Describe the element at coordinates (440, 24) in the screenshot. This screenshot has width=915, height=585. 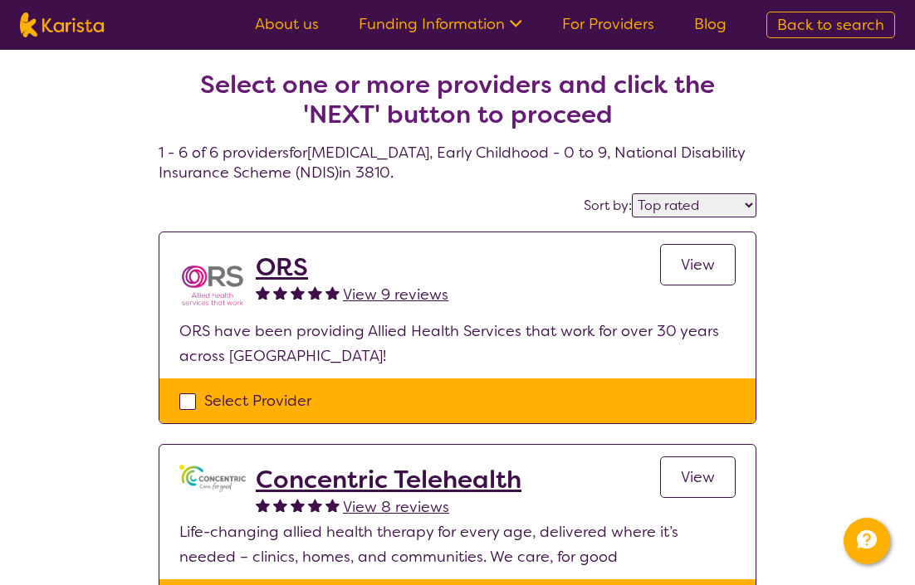
I see `a: Funding Information` at that location.